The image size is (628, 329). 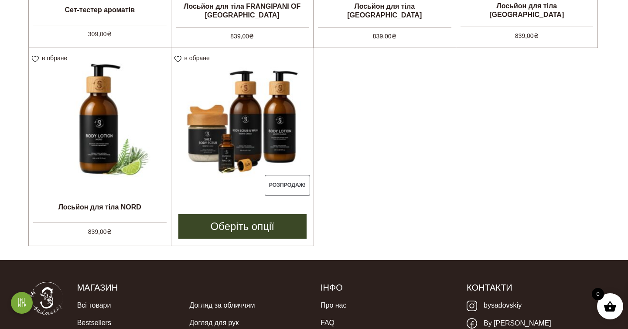 What do you see at coordinates (100, 142) in the screenshot?
I see `a: Лосьйон для тіла NORD 839,00₴` at bounding box center [100, 142].